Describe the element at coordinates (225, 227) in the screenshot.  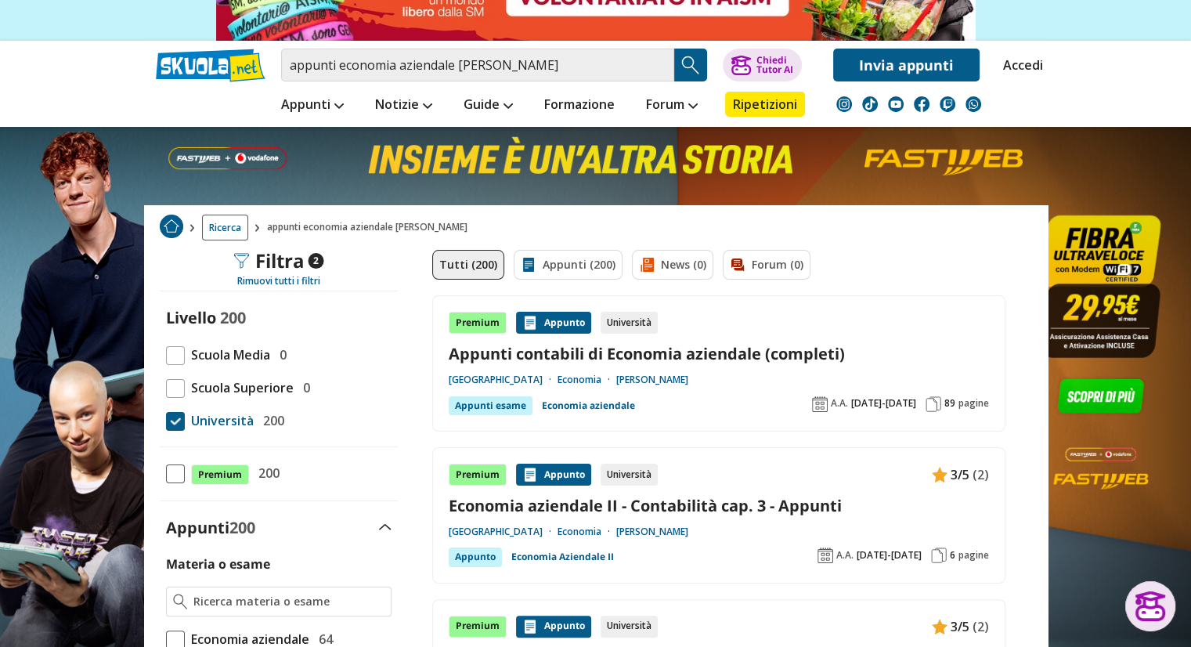
I see `span: Ricerca` at that location.